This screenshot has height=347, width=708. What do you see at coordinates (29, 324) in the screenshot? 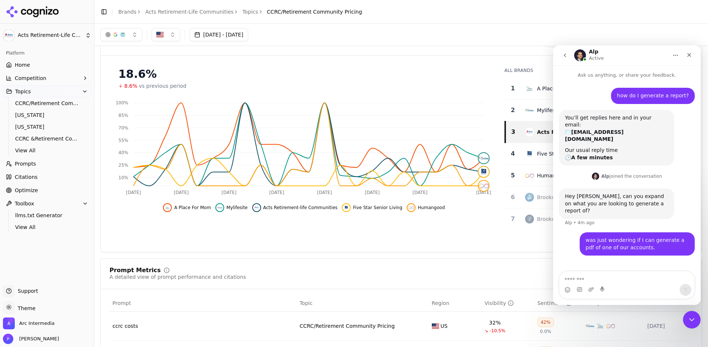
I see `button: Open organization switcher` at bounding box center [29, 324].